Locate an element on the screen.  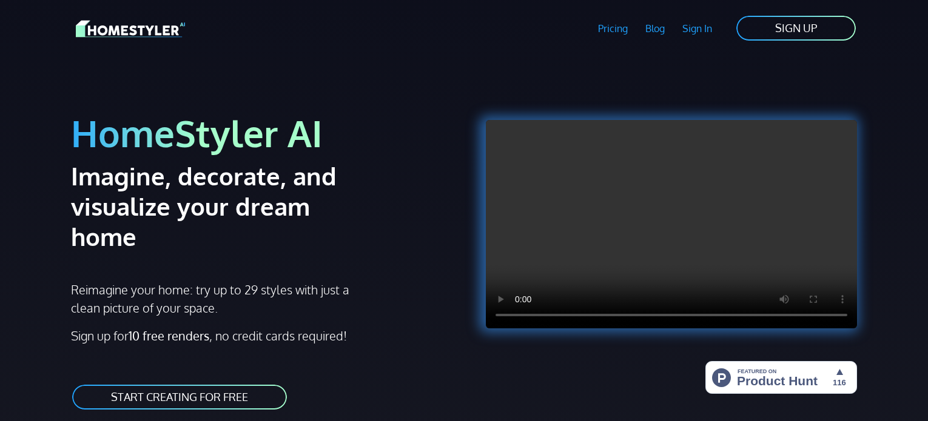
p: Reimagine your home: try up to 29 styles with just a clean picture of your space. is located at coordinates (215, 299).